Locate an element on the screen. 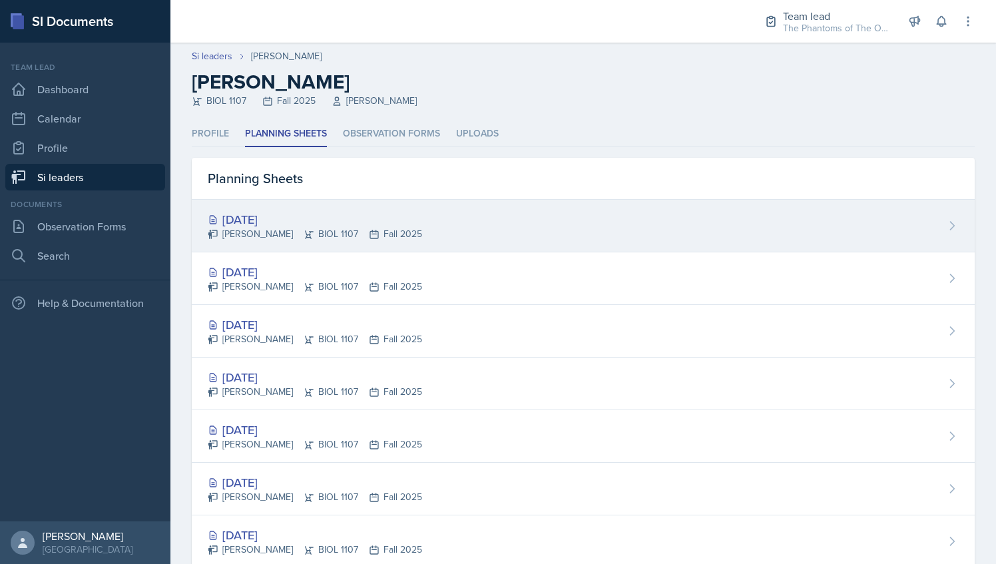  a: Calendar is located at coordinates (85, 119).